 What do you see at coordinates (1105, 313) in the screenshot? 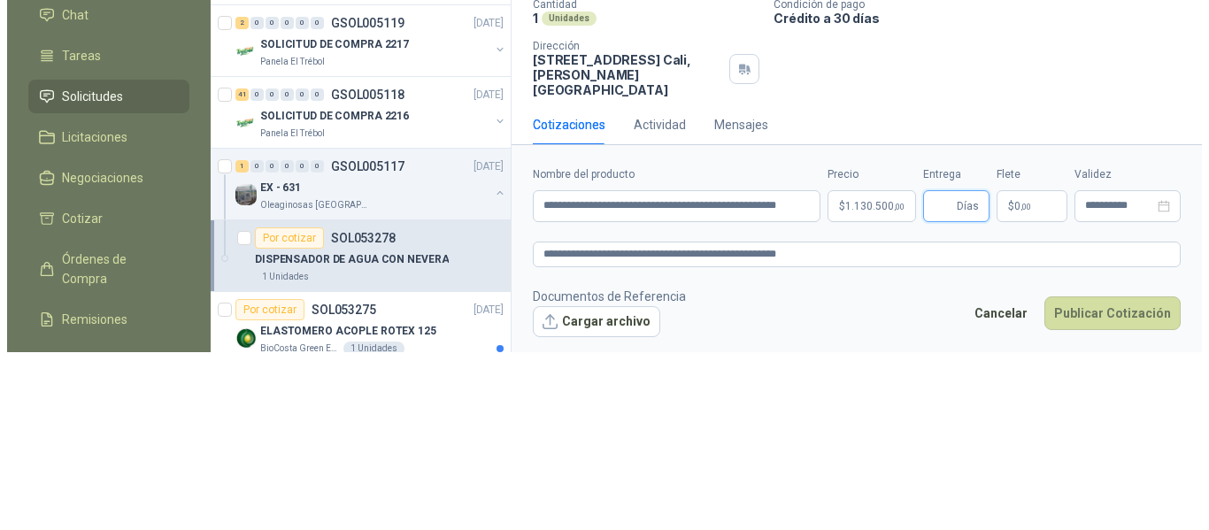
I see `button: Publicar Cotización` at bounding box center [1105, 313].